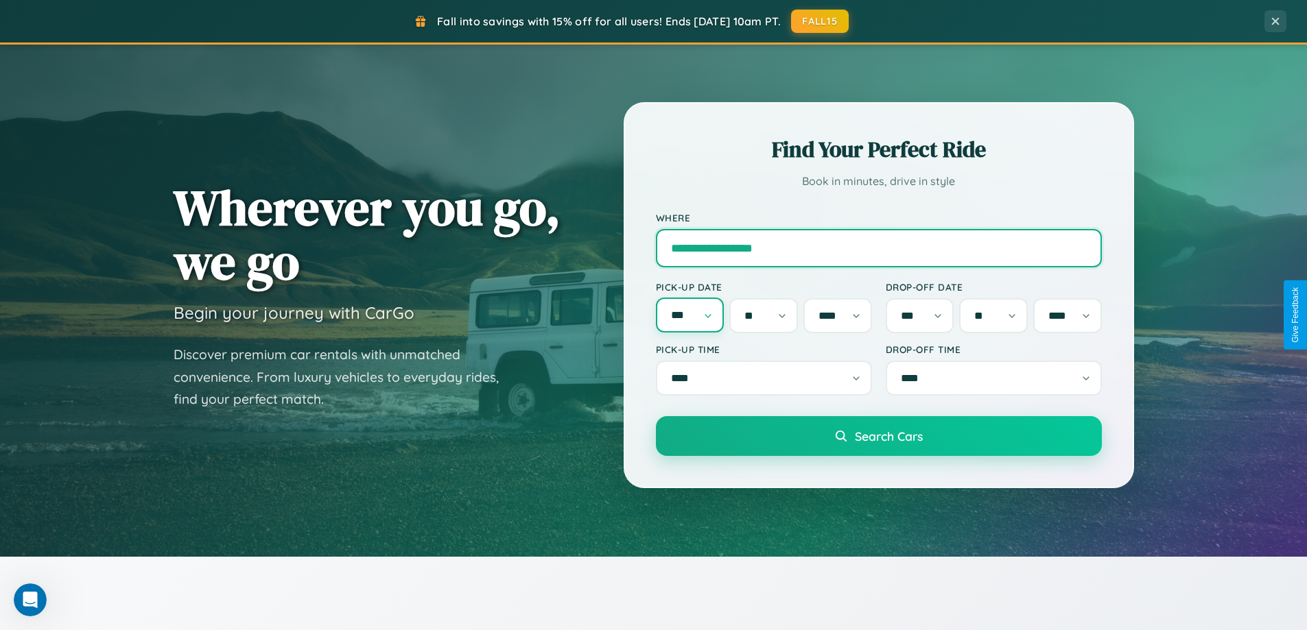 Image resolution: width=1307 pixels, height=630 pixels. What do you see at coordinates (345, 377) in the screenshot?
I see `p: Discover premium car rentals with unmatched convenience. From luxury vehicles to everyday rides, ...` at bounding box center [345, 377].